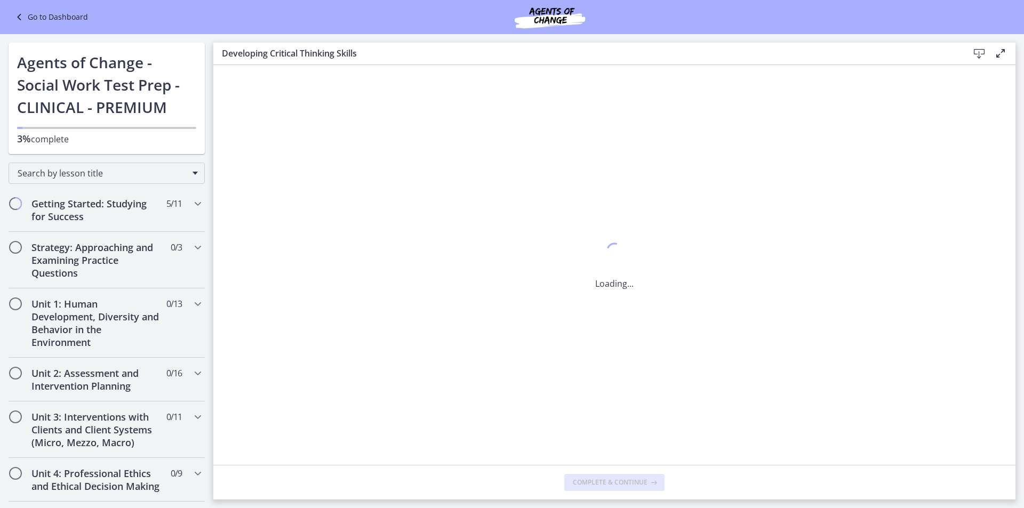 Image resolution: width=1024 pixels, height=508 pixels. What do you see at coordinates (24, 139) in the screenshot?
I see `span: 3%` at bounding box center [24, 139].